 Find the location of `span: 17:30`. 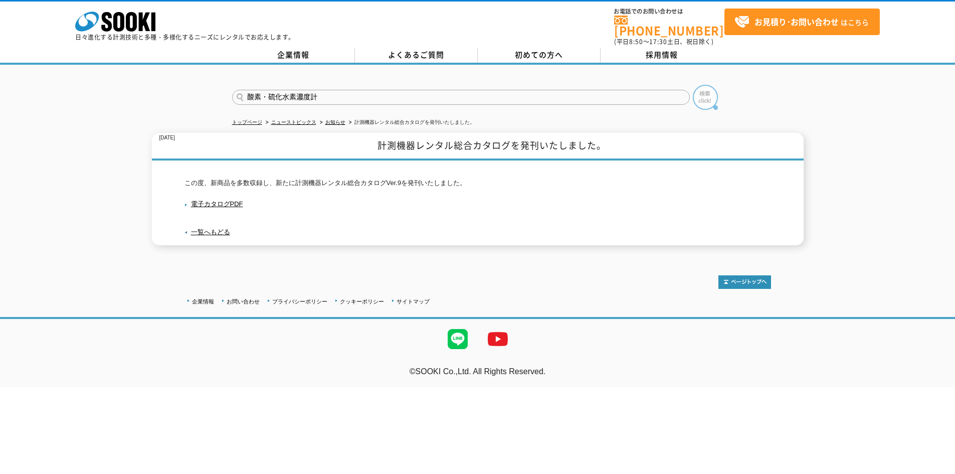

span: 17:30 is located at coordinates (658, 42).